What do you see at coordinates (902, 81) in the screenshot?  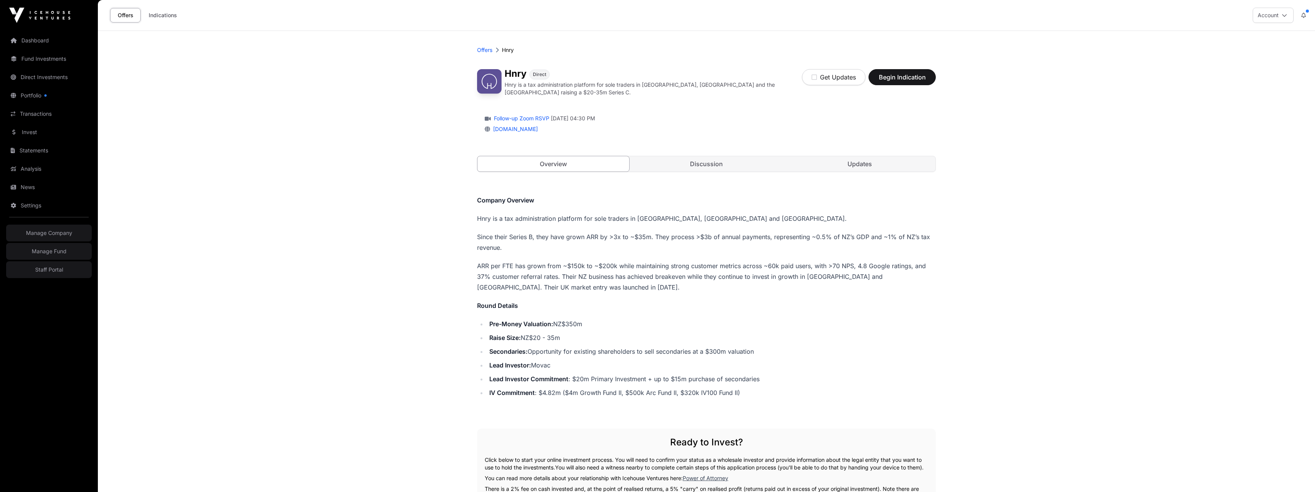 I see `a: Begin Indication` at bounding box center [902, 81].